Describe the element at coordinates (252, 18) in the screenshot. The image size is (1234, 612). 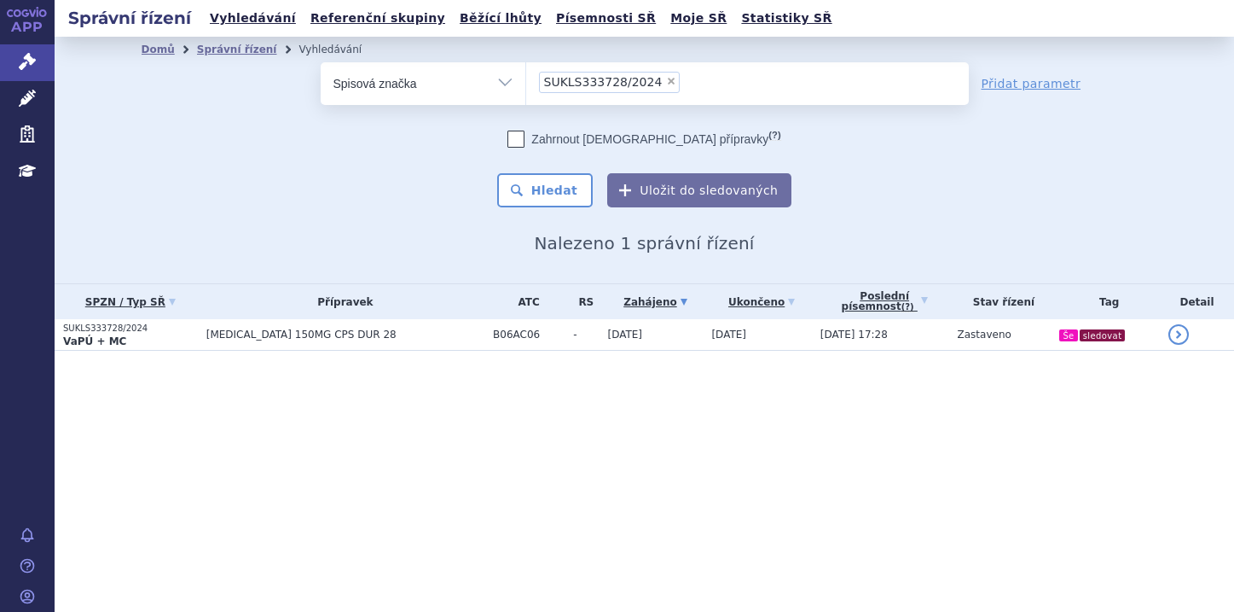
I see `a: Vyhledávání` at that location.